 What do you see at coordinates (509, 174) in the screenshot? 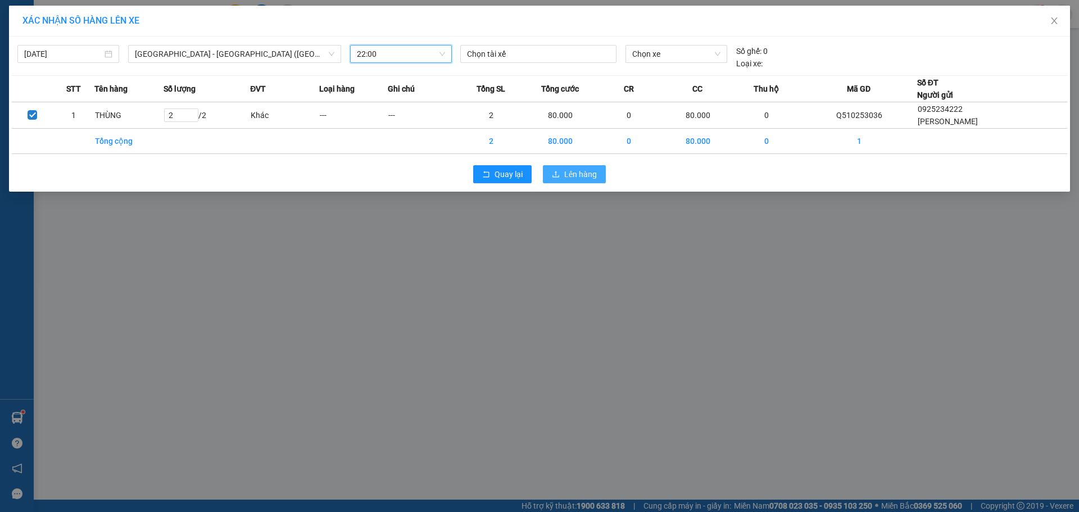
I see `span: Quay lại` at bounding box center [509, 174].